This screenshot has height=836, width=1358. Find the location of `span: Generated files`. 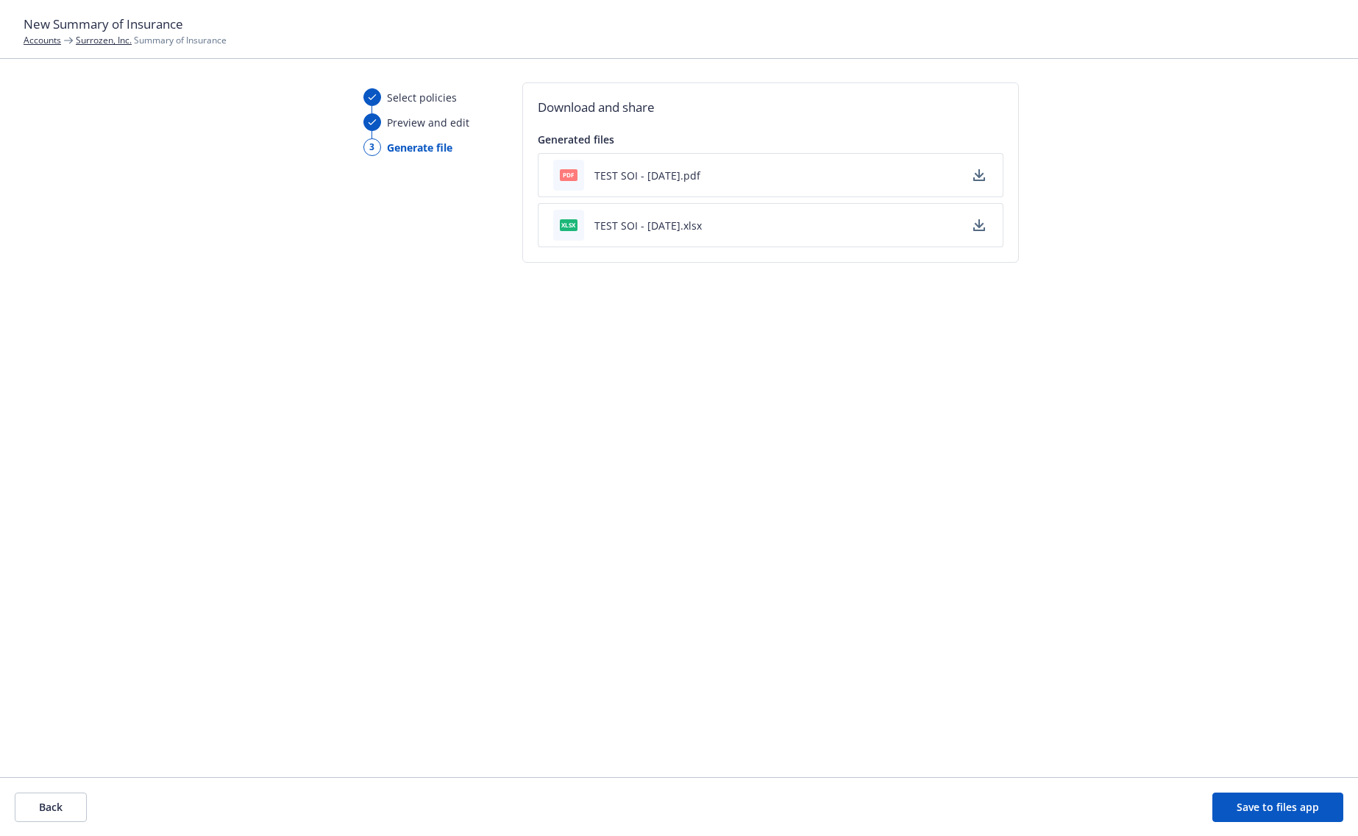

span: Generated files is located at coordinates (576, 139).